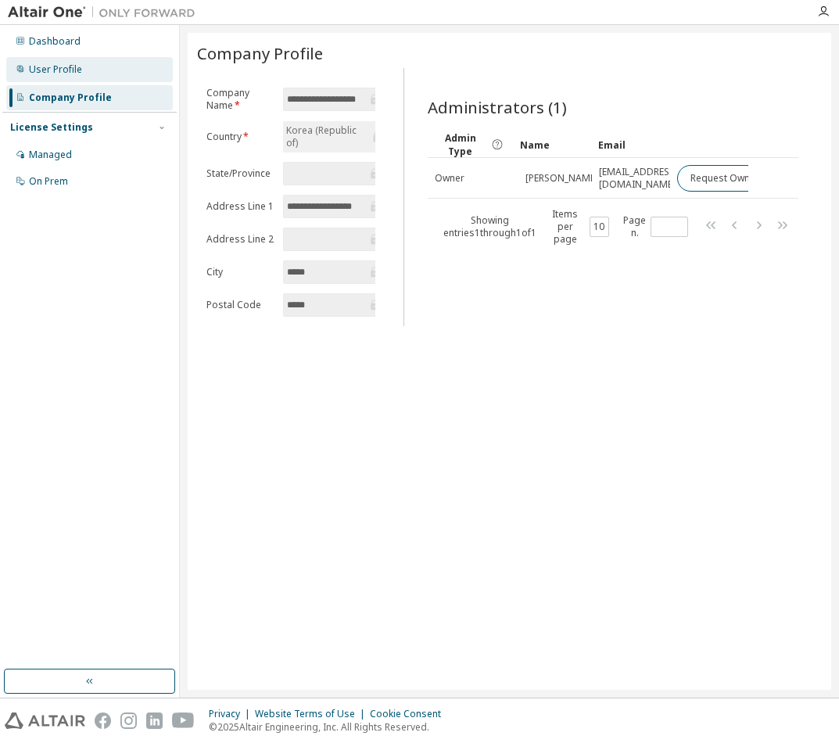 The height and width of the screenshot is (743, 839). I want to click on div: Website Terms of Use, so click(312, 714).